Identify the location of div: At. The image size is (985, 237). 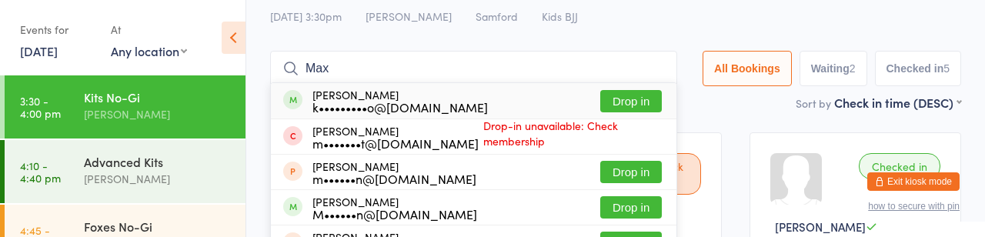
(148, 29).